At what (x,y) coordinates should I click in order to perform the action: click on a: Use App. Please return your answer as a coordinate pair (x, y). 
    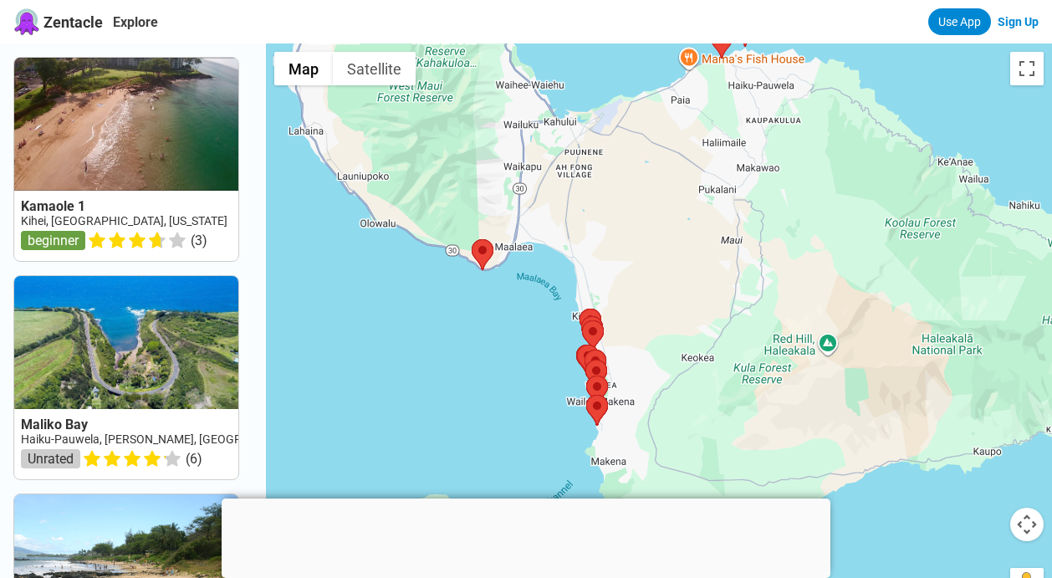
    Looking at the image, I should click on (959, 22).